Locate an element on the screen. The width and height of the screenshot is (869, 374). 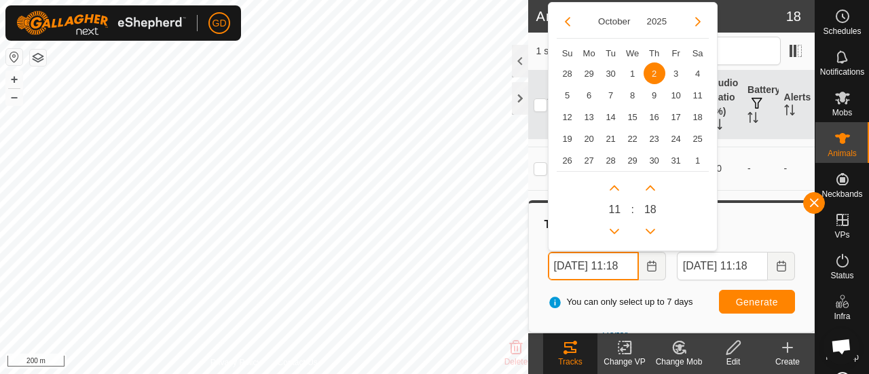
a: Contact Us is located at coordinates (297, 362).